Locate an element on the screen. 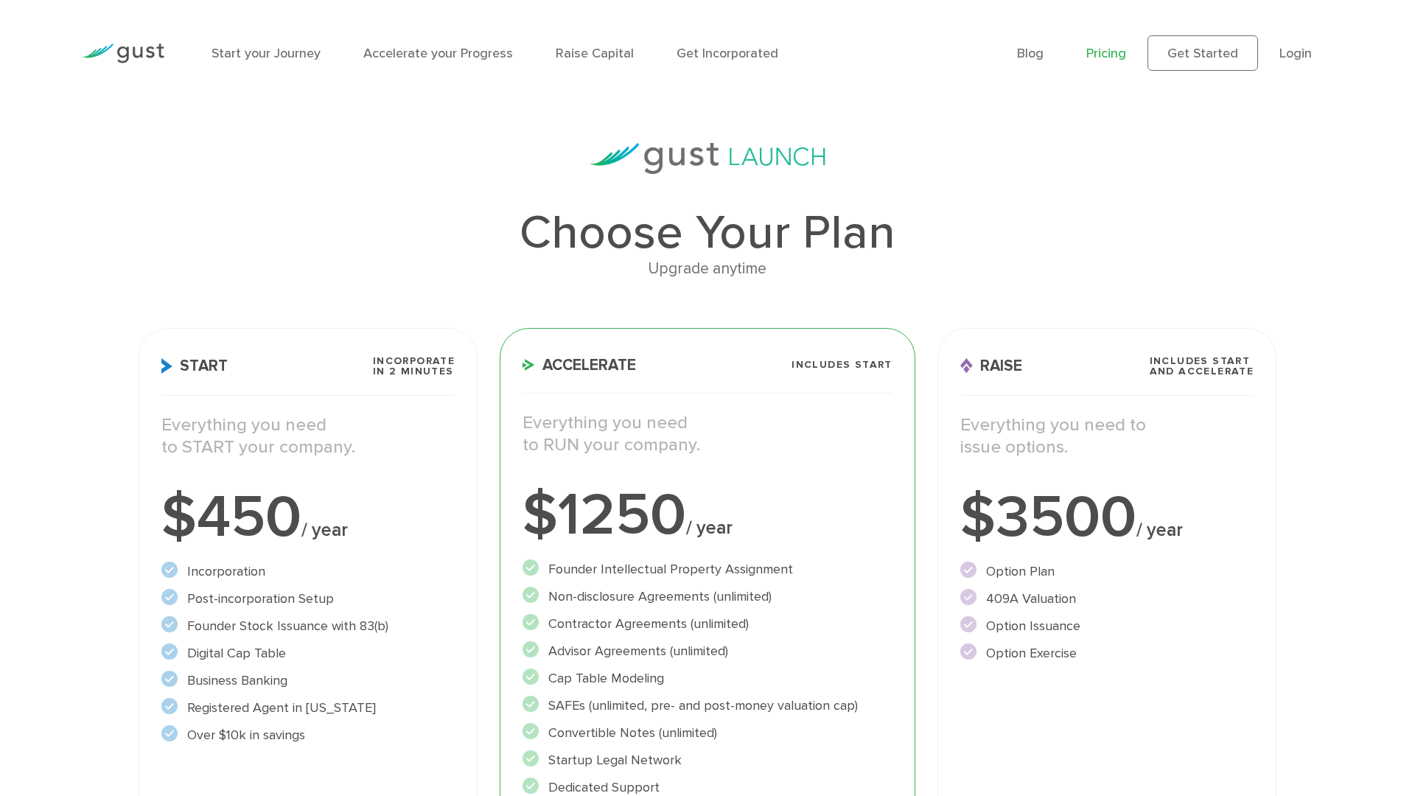 The height and width of the screenshot is (796, 1415). li: Founder Intellectual Property Assignment is located at coordinates (708, 569).